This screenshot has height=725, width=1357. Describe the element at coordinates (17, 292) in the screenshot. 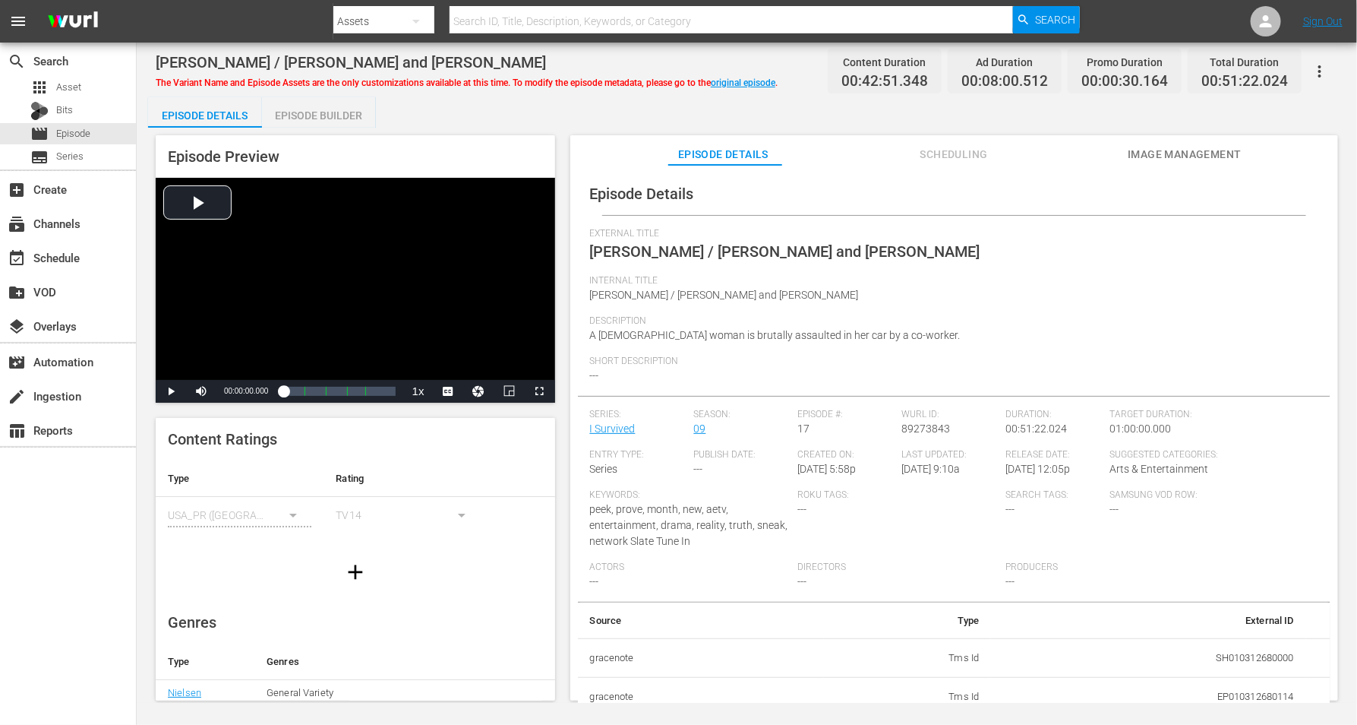

I see `span: VOD` at that location.